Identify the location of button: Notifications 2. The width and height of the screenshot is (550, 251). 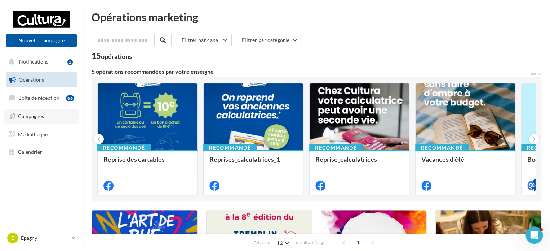
(40, 62).